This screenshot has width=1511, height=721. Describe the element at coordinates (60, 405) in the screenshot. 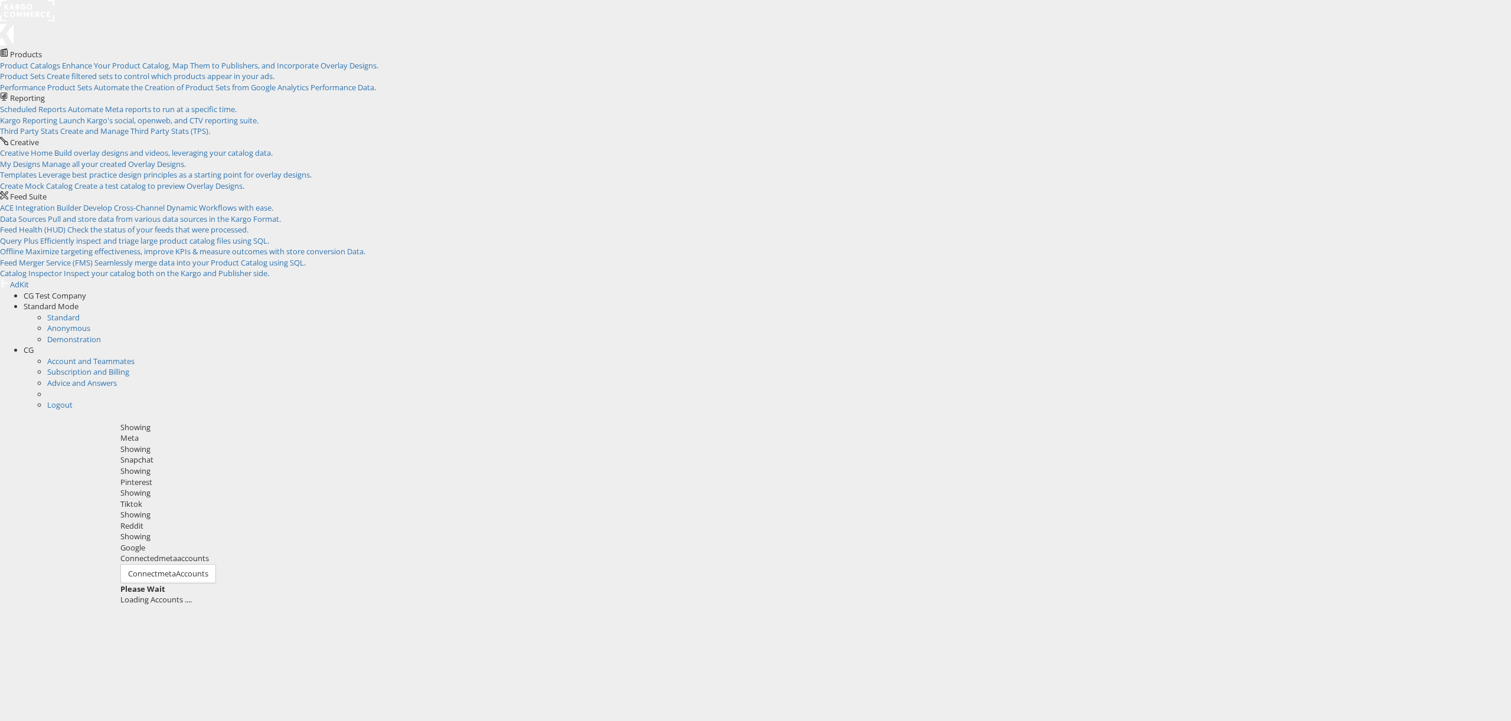

I see `a: Logout` at that location.